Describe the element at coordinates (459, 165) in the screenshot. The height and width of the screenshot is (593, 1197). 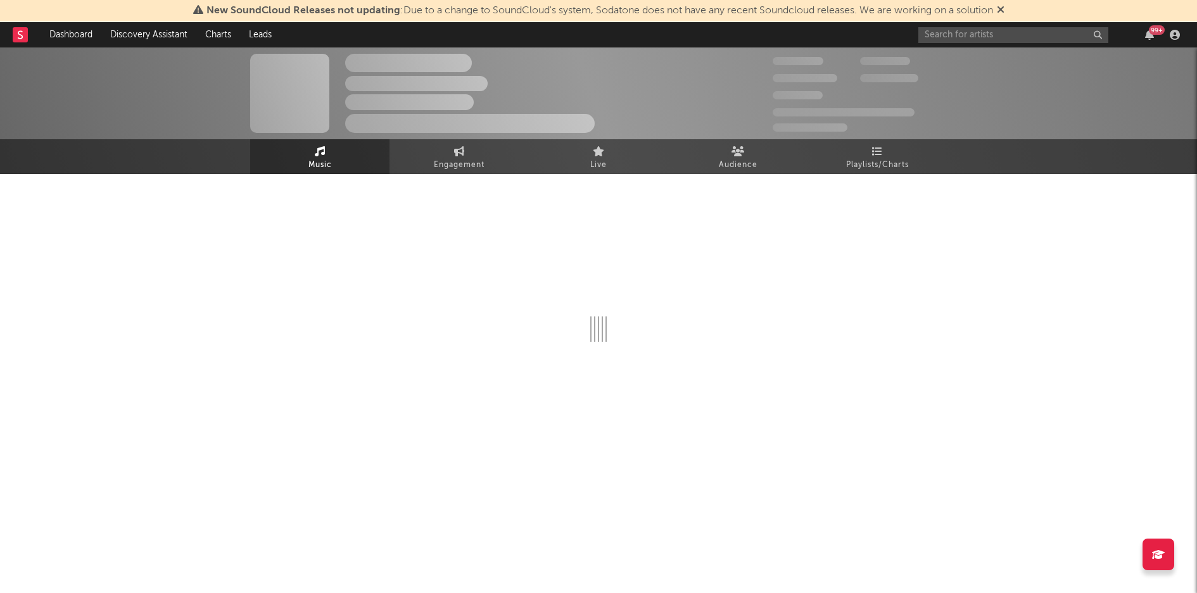
I see `span: Engagement` at that location.